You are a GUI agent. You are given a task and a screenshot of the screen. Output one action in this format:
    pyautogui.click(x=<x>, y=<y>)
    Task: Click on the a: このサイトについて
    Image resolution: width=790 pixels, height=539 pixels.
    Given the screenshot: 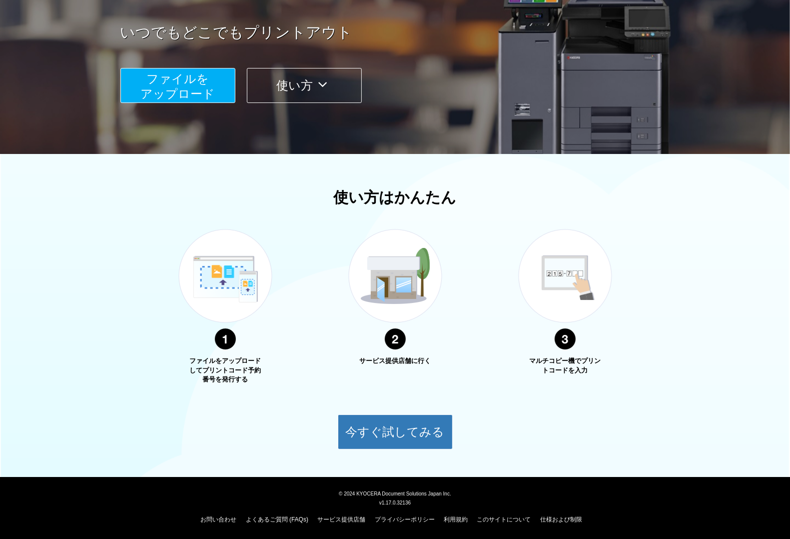 What is the action you would take?
    pyautogui.click(x=504, y=519)
    